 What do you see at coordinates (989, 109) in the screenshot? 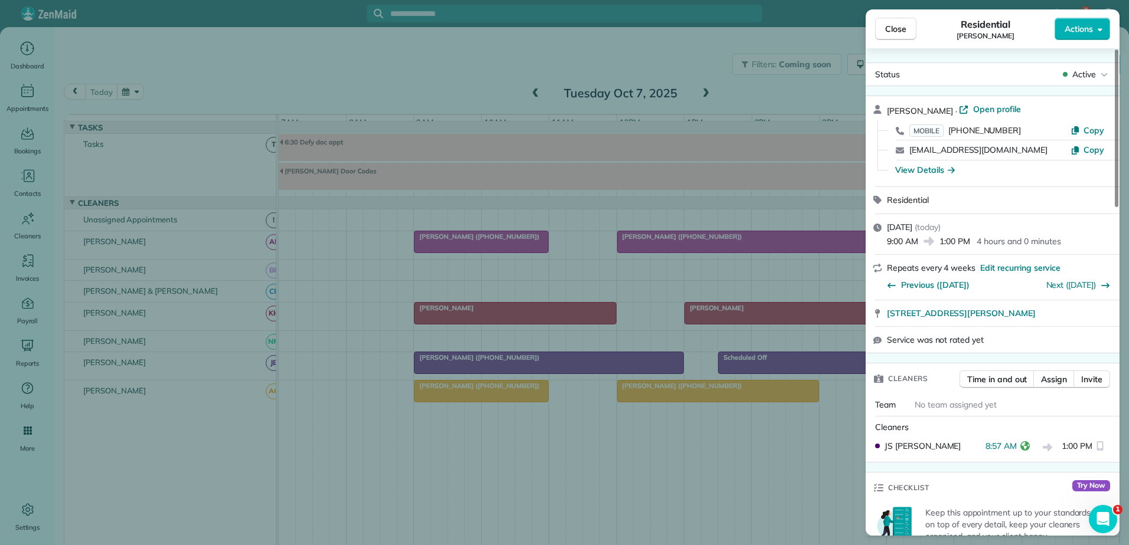
I see `a: Open profile` at bounding box center [989, 109].